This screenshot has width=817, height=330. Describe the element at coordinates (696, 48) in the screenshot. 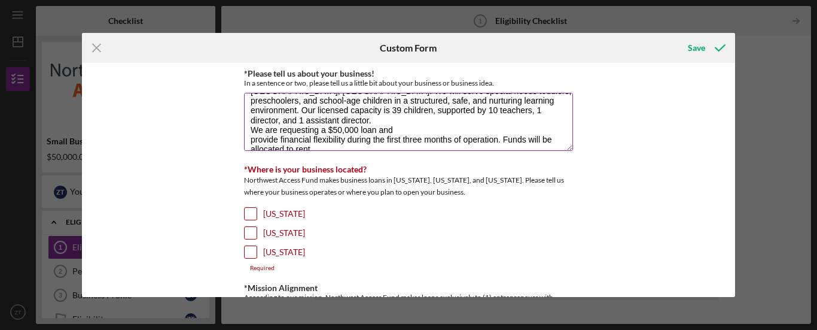

I see `div: Save` at that location.